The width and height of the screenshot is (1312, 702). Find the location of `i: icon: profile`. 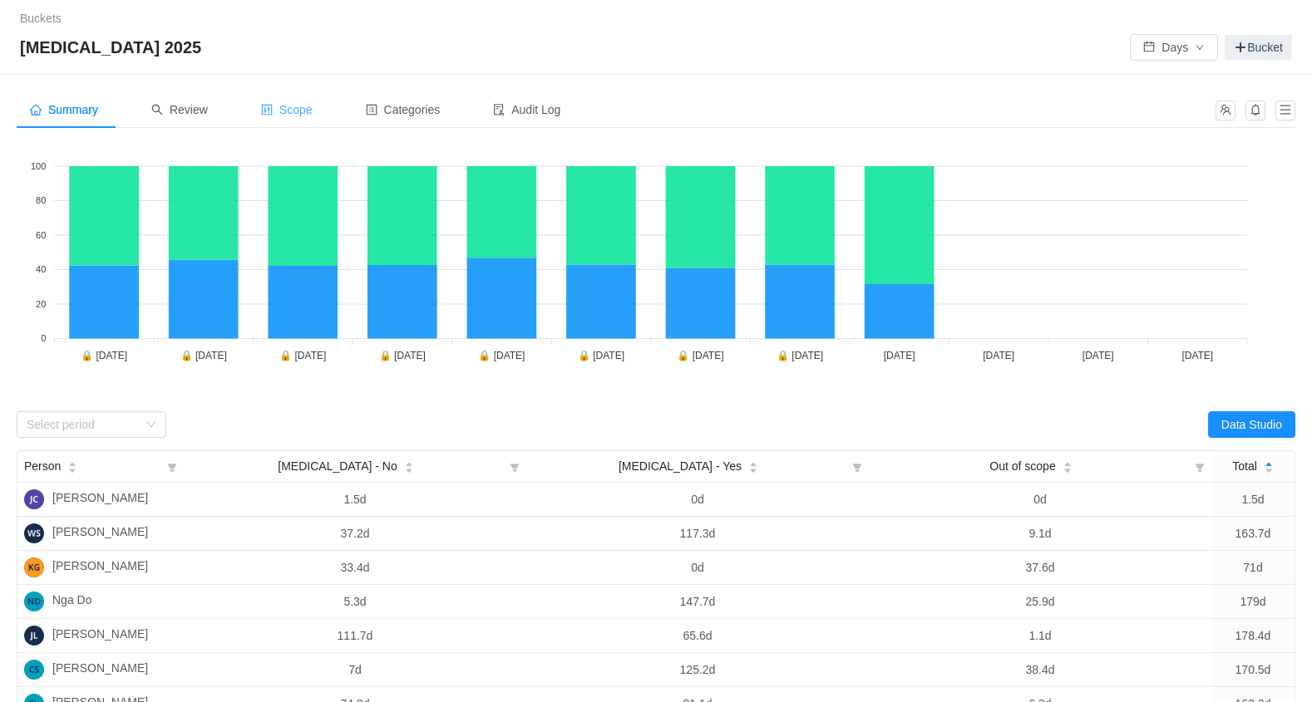

i: icon: profile is located at coordinates (372, 110).